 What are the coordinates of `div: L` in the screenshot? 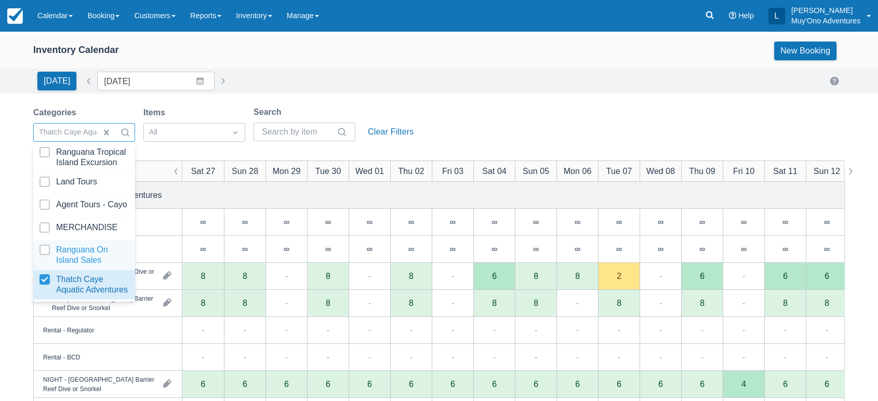 It's located at (776, 16).